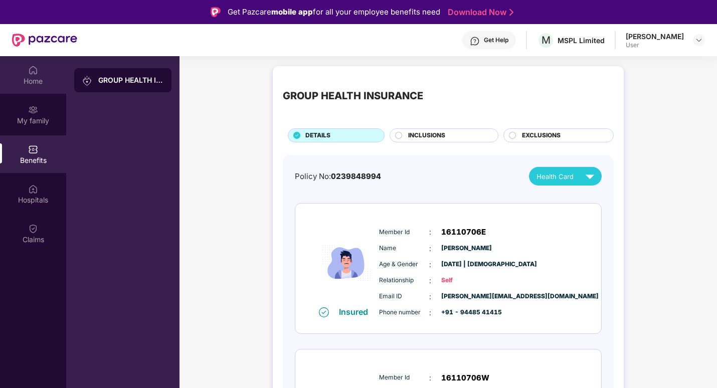 Image resolution: width=717 pixels, height=388 pixels. Describe the element at coordinates (324, 312) in the screenshot. I see `img: svg+xml;base64,PHN2ZyB4bWxucz0iaHR0cDovL3d3dy53My5vcmcvMjAwMC9zdmciIHdpZHRoPSIxNiIgaGVpZ2h0PSIxNi...` at that location.